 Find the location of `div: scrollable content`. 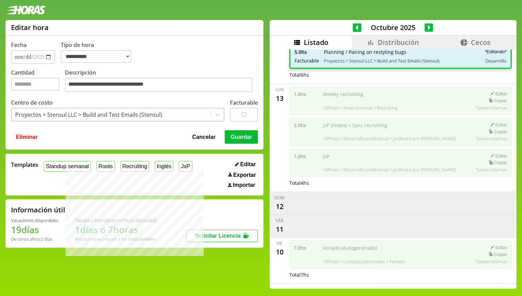

div: scrollable content is located at coordinates (393, 169).